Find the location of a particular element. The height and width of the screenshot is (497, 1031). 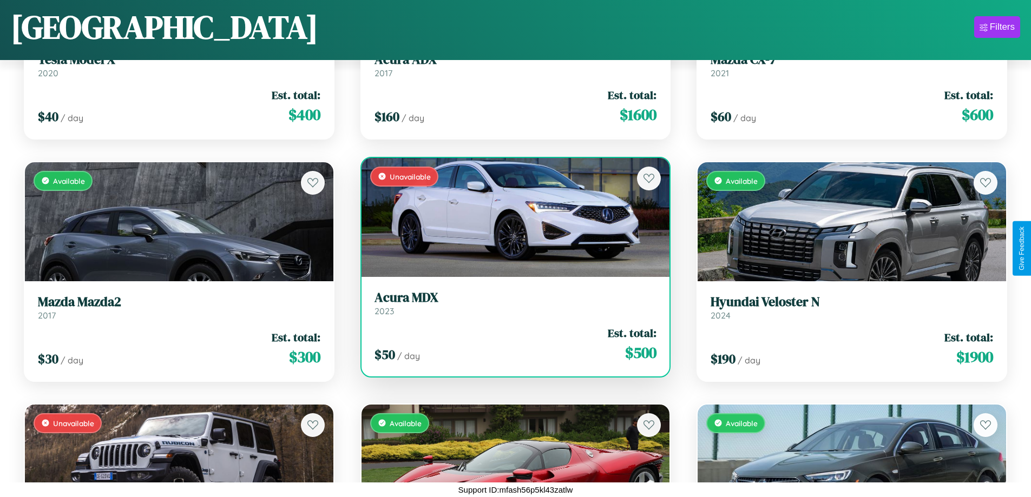

span: $ 30 is located at coordinates (48, 359).